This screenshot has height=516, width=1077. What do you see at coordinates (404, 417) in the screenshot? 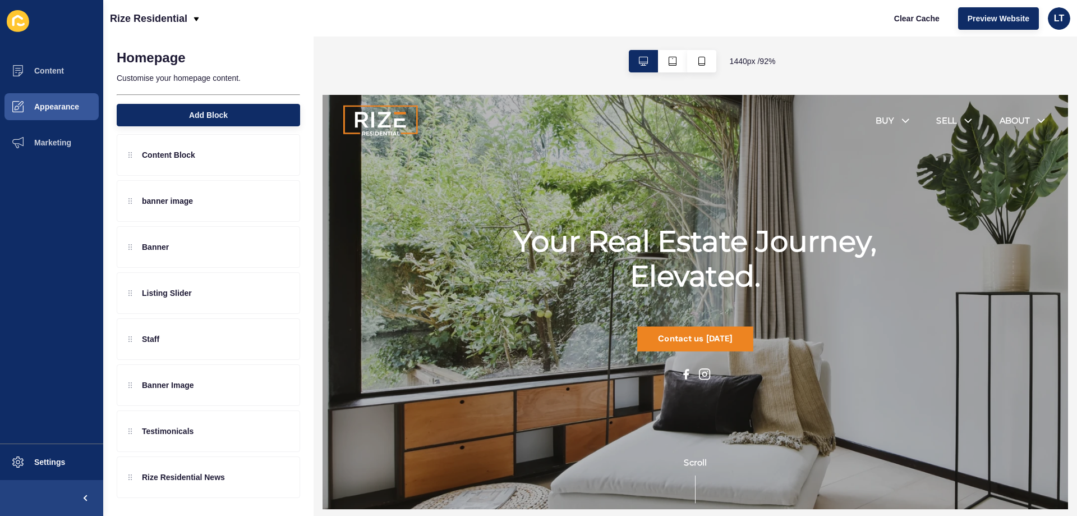
I see `div: Scroll` at bounding box center [404, 417].